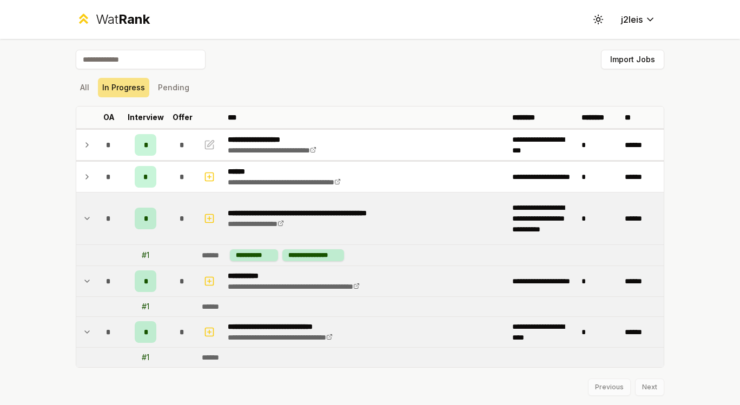  What do you see at coordinates (113, 19) in the screenshot?
I see `a: WatRank` at bounding box center [113, 19].